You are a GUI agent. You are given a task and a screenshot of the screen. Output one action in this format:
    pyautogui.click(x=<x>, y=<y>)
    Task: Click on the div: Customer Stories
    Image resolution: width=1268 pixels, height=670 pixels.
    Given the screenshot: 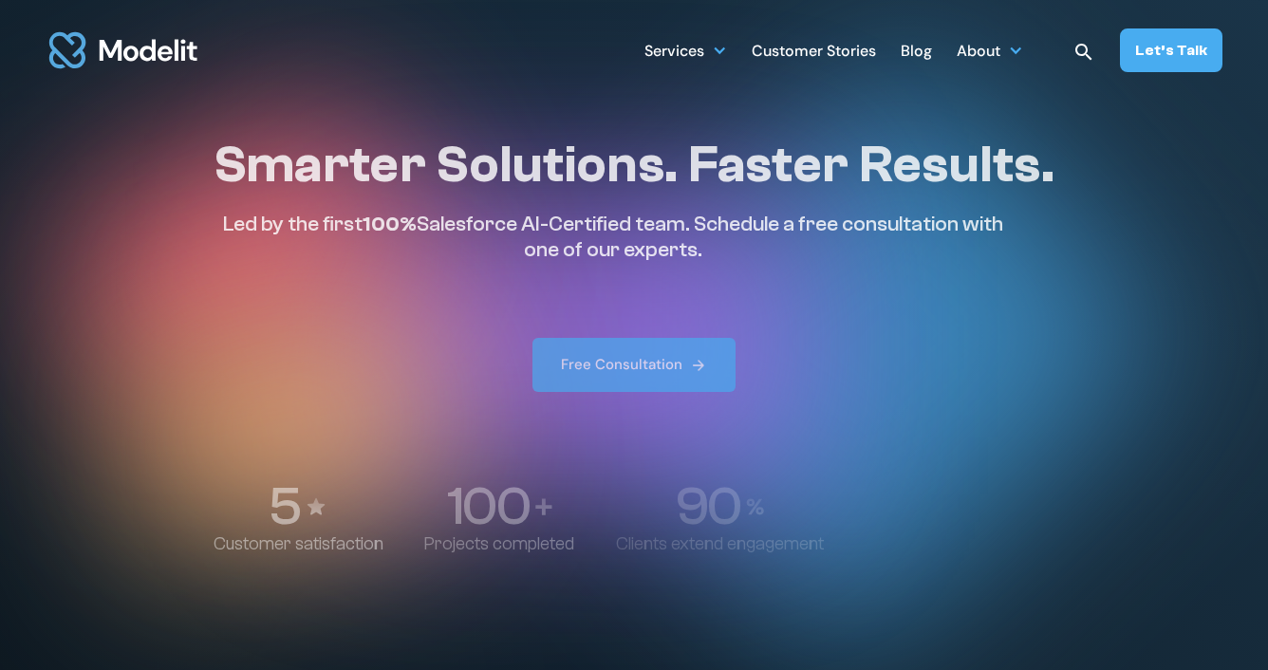 What is the action you would take?
    pyautogui.click(x=814, y=52)
    